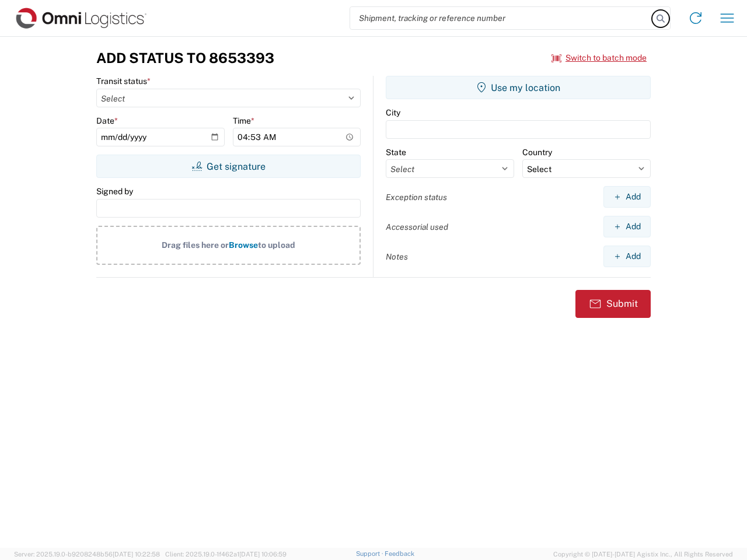  What do you see at coordinates (598, 58) in the screenshot?
I see `button: Switch to batch mode` at bounding box center [598, 58].